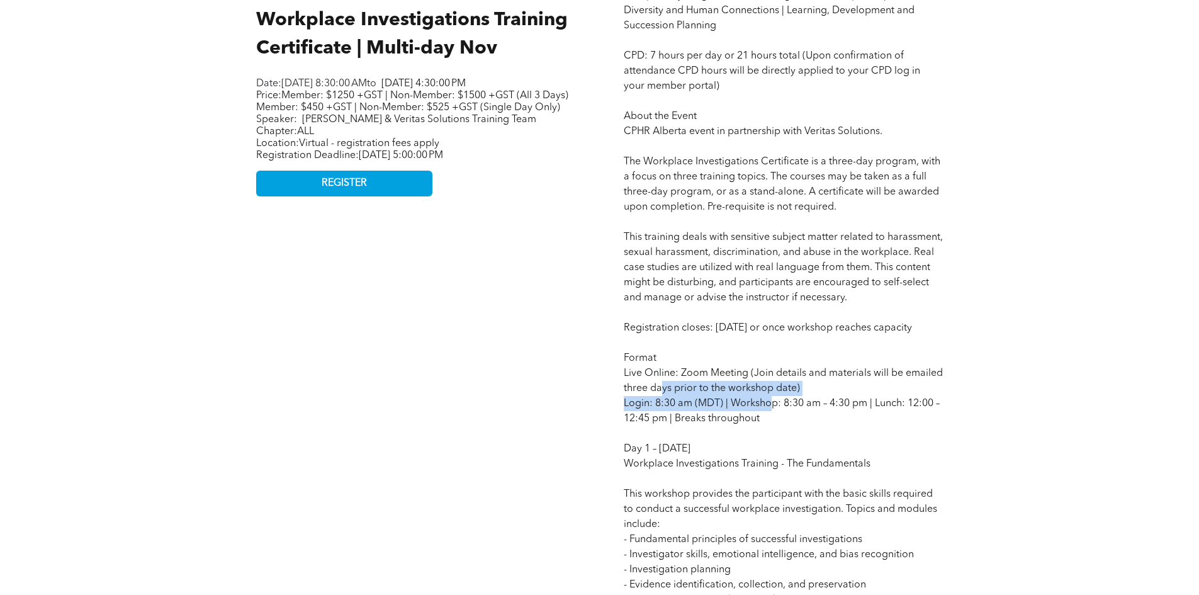 This screenshot has height=595, width=1199. I want to click on span: Workplace Investigations Training Certificate | Multi-day Nov, so click(411, 34).